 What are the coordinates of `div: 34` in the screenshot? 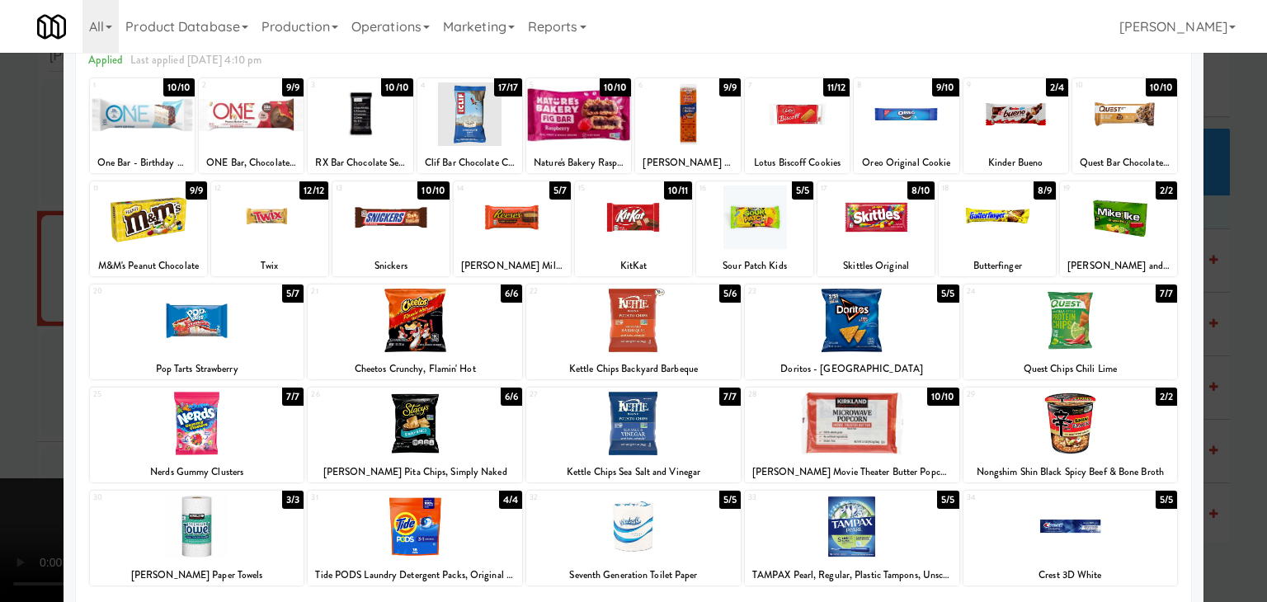 It's located at (1019, 497).